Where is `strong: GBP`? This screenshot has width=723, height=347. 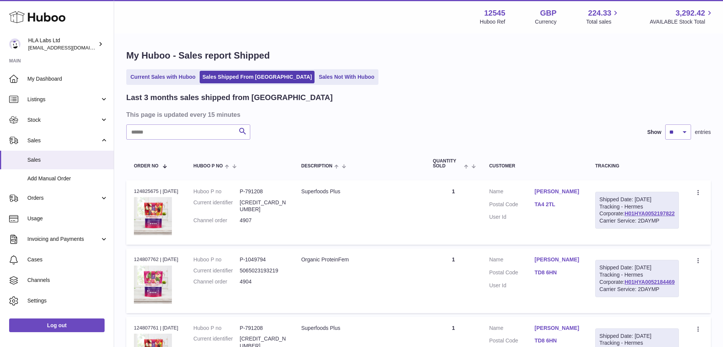 strong: GBP is located at coordinates (548, 13).